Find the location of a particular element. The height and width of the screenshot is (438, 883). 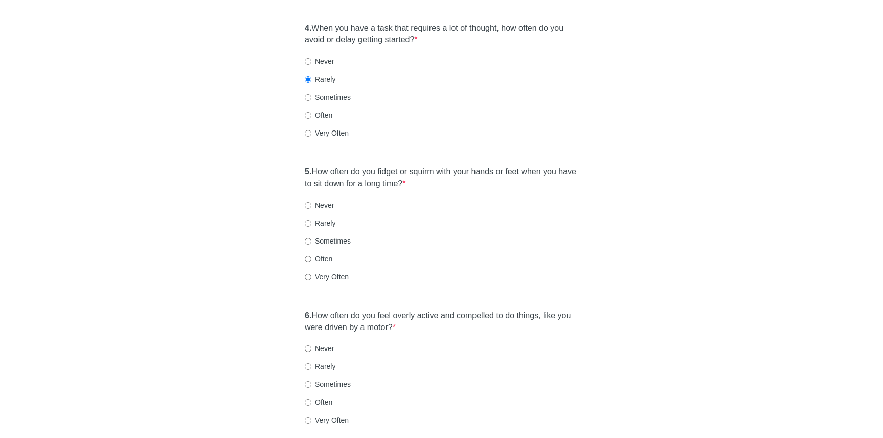

label: How often do you feel overly active and compelled to do things, like you were driven by a motor? is located at coordinates (441, 322).